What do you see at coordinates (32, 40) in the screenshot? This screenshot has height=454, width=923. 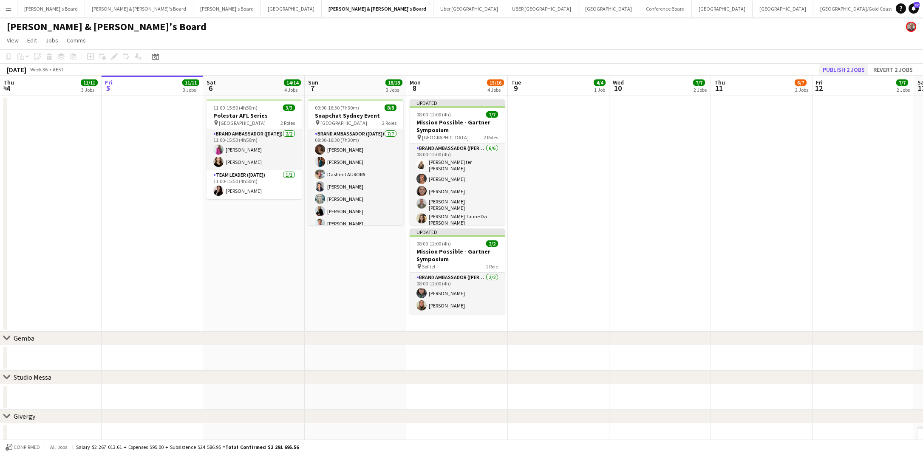 I see `a: Edit` at bounding box center [32, 40].